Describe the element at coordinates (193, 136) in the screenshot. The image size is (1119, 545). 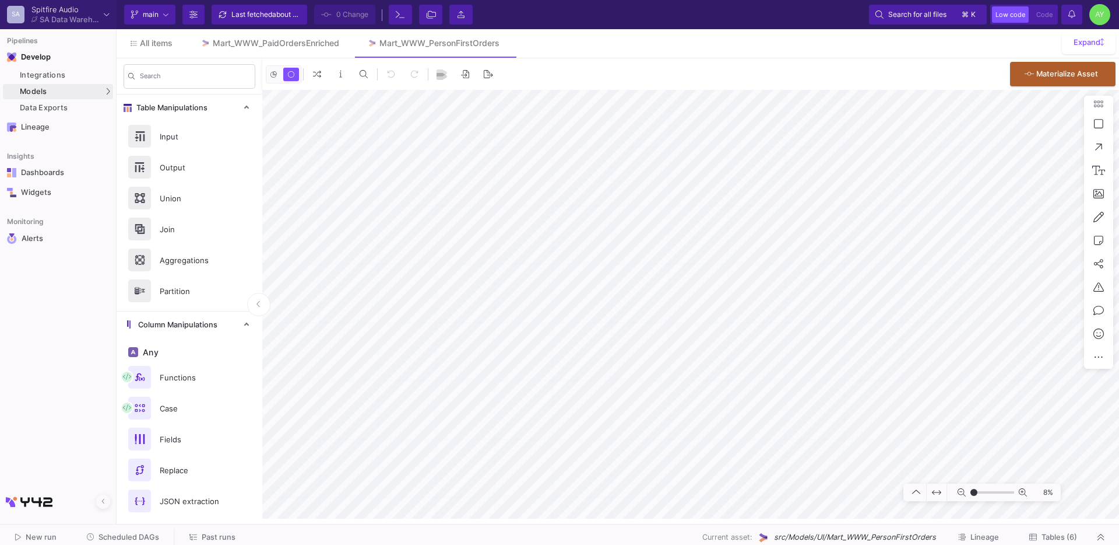
I see `div: Input` at that location.